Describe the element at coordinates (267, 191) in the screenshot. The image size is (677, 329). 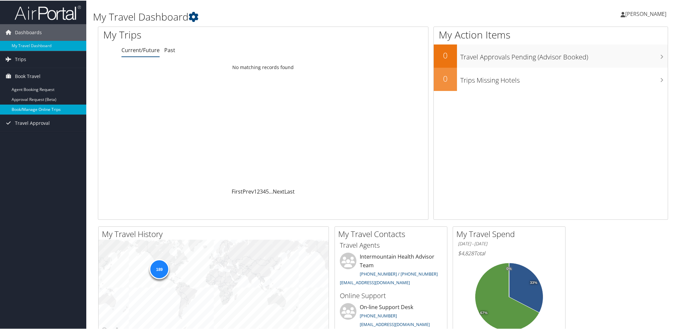
I see `a: 5` at that location.